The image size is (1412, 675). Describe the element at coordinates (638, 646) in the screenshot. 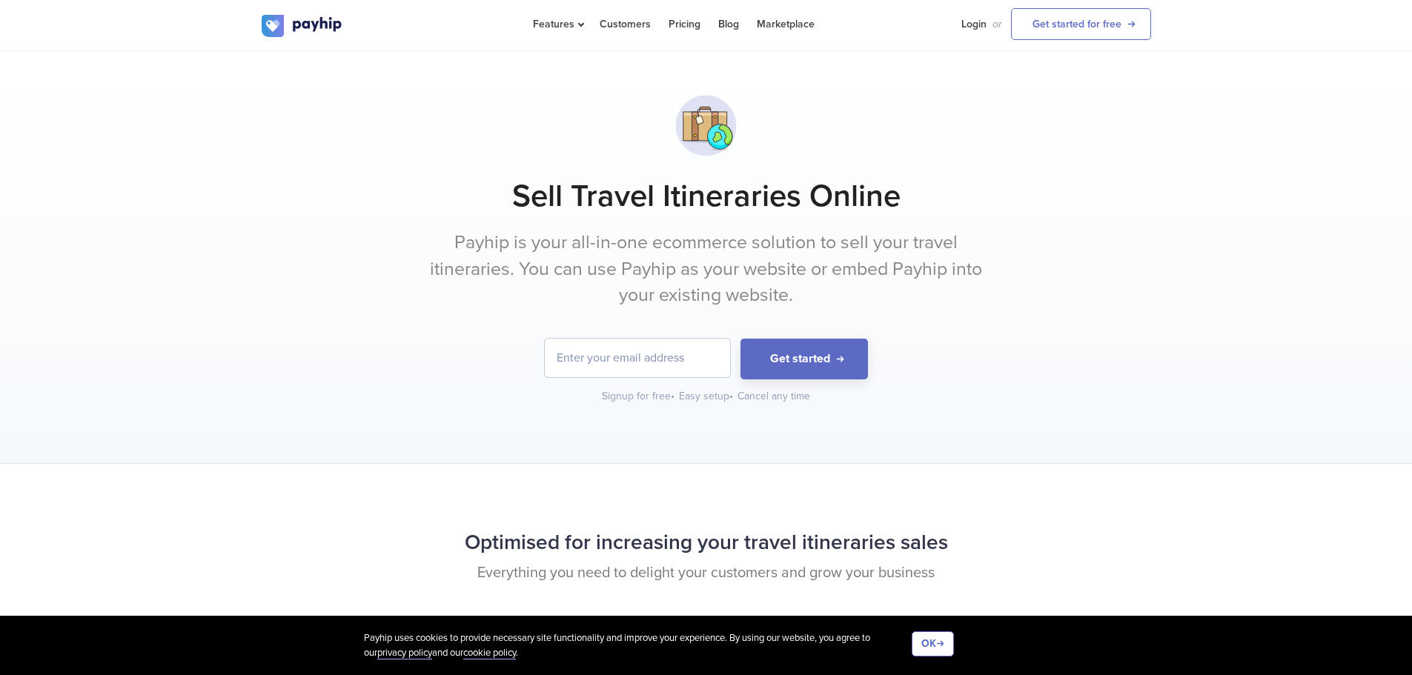

I see `div: Payhip uses cookies to provide necessary site functionality and improve your experience. By using...` at that location.